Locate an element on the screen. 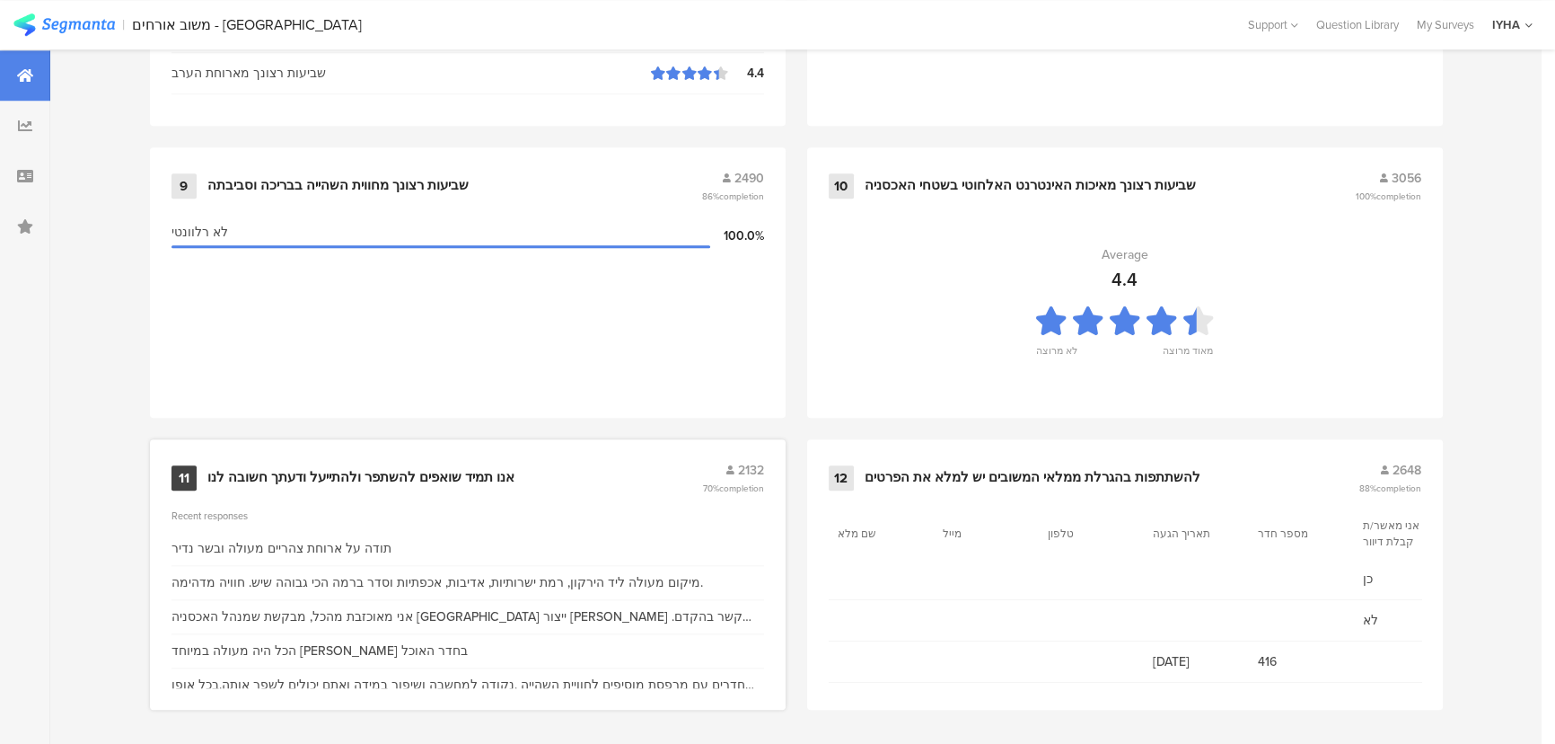 The height and width of the screenshot is (744, 1555). img: segmanta logo is located at coordinates (64, 24).